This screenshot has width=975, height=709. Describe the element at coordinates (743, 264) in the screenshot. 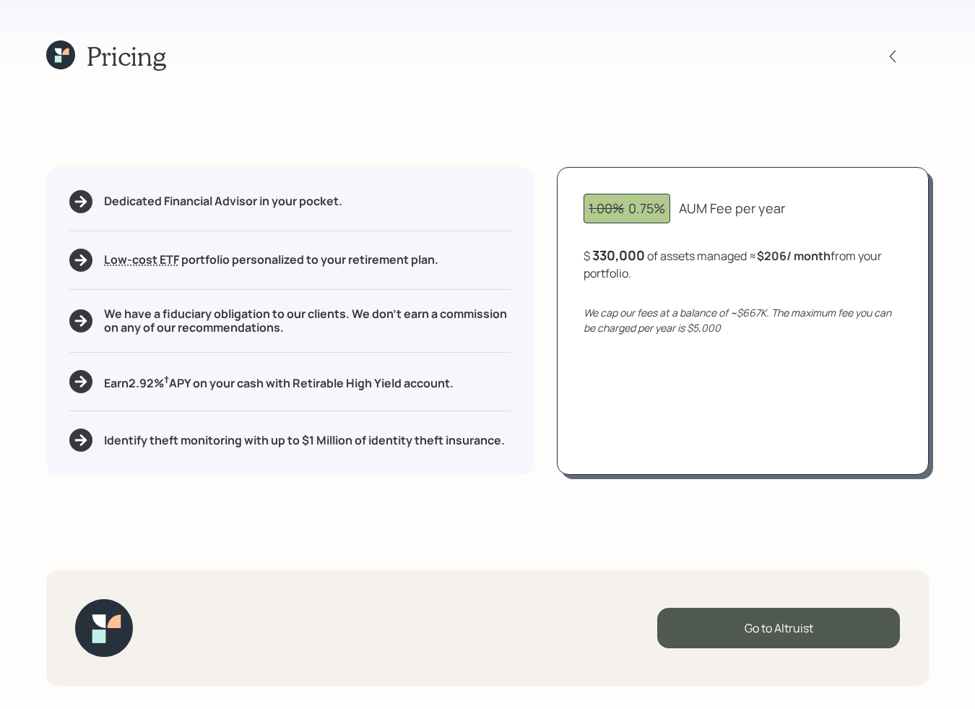

I see `div: $ of assets managed ≈ from your portfolio .` at that location.